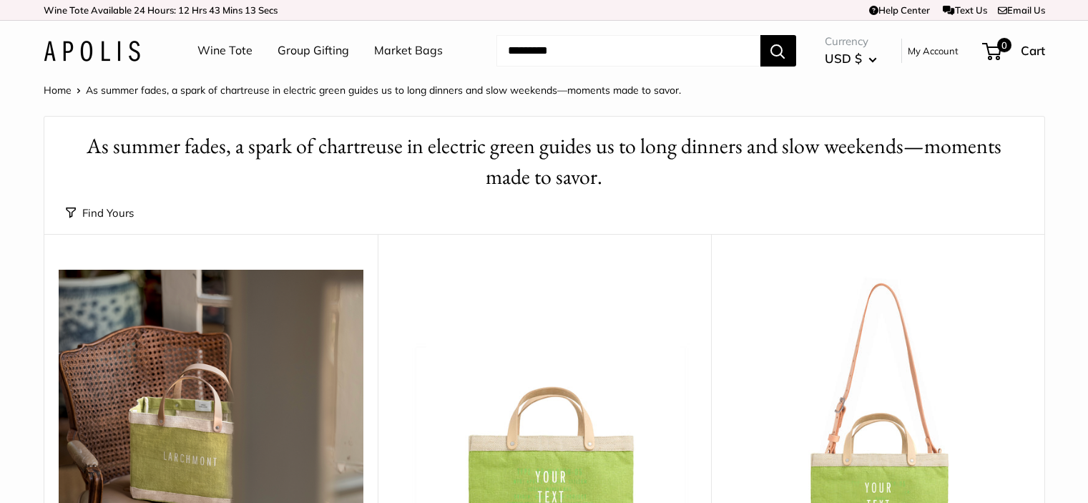 The height and width of the screenshot is (503, 1088). I want to click on span: Currency, so click(850, 41).